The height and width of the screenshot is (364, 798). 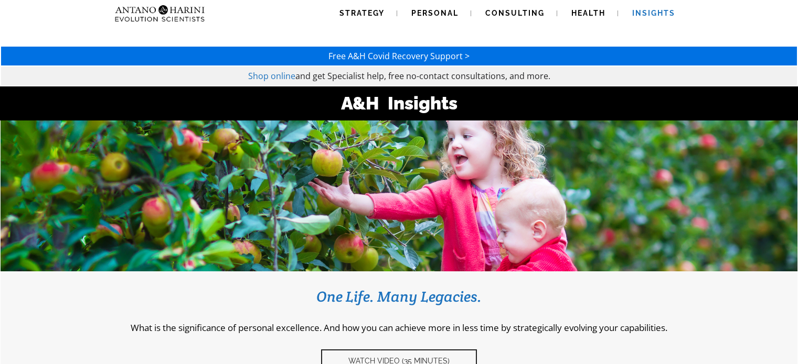 I want to click on strong: A&H Insights, so click(x=399, y=103).